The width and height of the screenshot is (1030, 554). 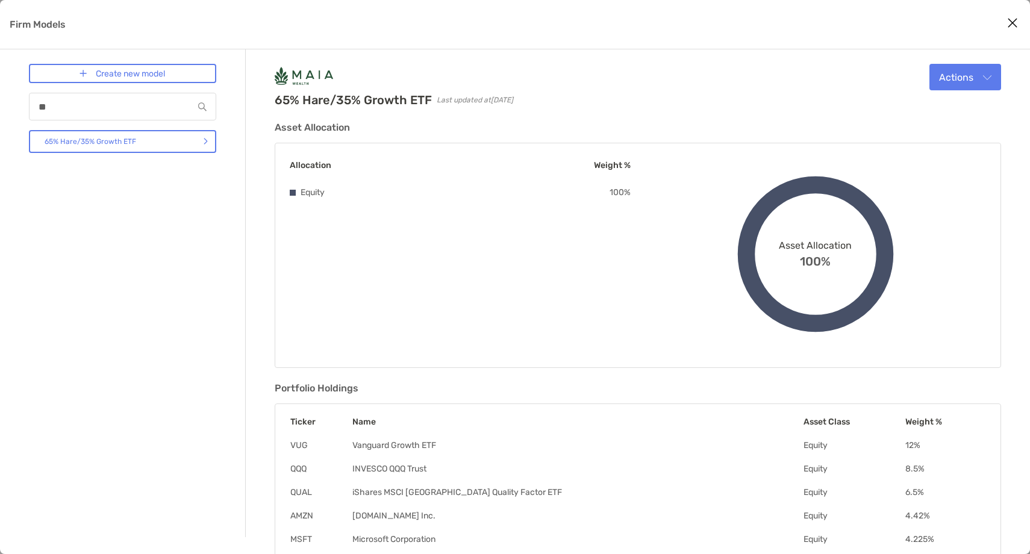 What do you see at coordinates (1012, 23) in the screenshot?
I see `button: Close modal` at bounding box center [1012, 23].